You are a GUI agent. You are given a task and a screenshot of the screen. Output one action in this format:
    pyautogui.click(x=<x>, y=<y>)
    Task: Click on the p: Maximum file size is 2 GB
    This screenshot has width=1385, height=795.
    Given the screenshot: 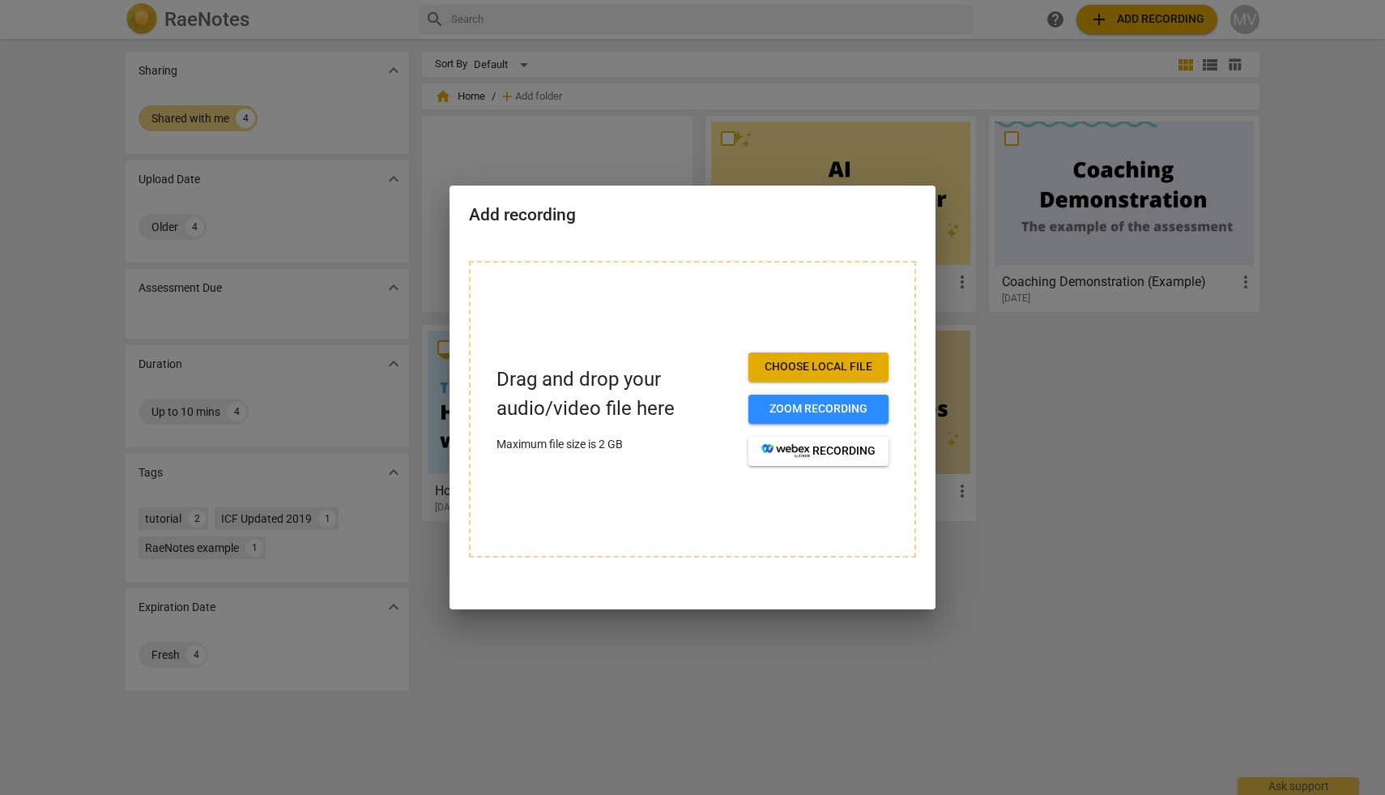 What is the action you would take?
    pyautogui.click(x=616, y=444)
    